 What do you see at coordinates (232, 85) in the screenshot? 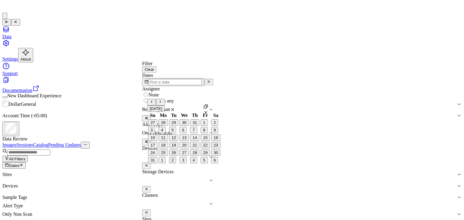
I see `a: Documentation` at bounding box center [232, 85].